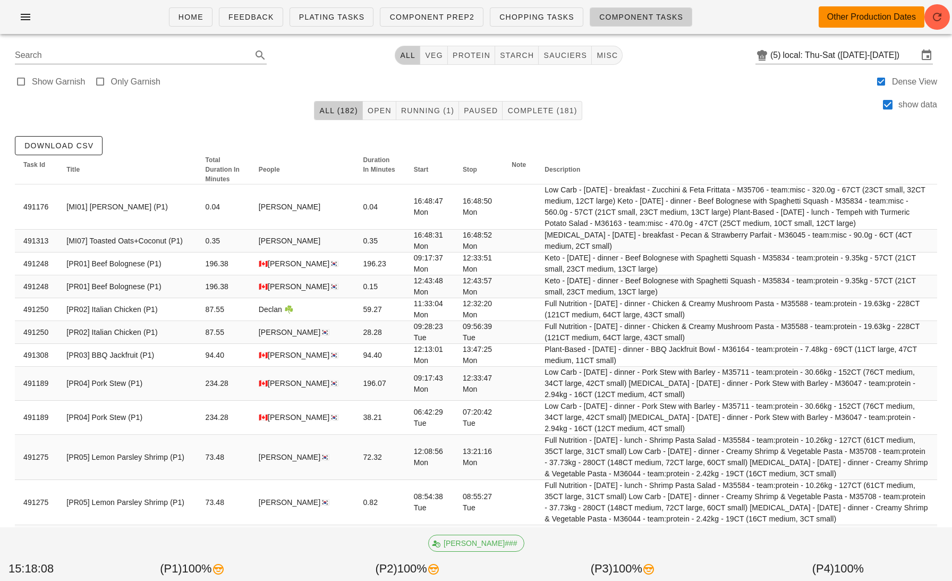 This screenshot has height=581, width=952. Describe the element at coordinates (430, 355) in the screenshot. I see `td: 12:13:01 Mon` at that location.